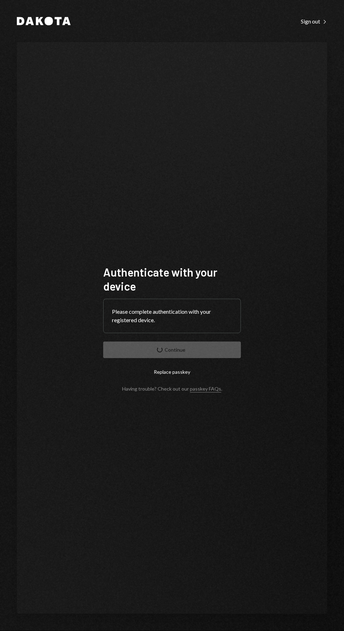  I want to click on a: Sign out, so click(314, 21).